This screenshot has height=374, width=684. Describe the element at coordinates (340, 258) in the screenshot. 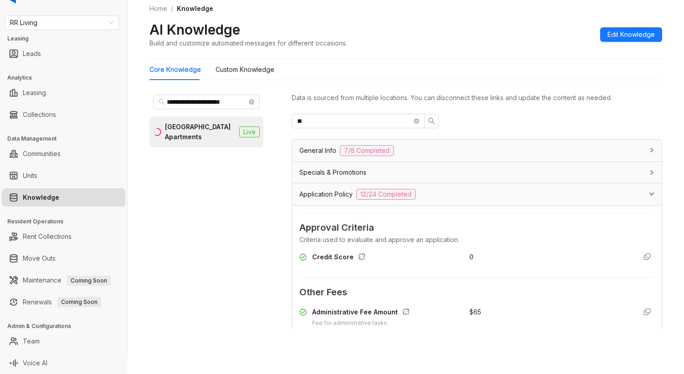

I see `div: Credit Score` at that location.